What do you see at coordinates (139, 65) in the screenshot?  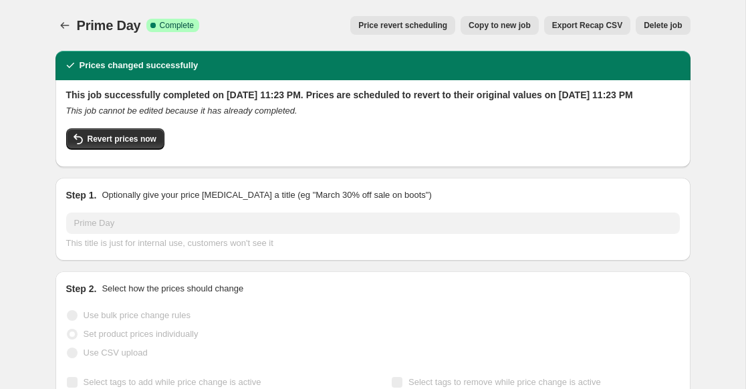 I see `h2: Prices changed successfully` at bounding box center [139, 65].